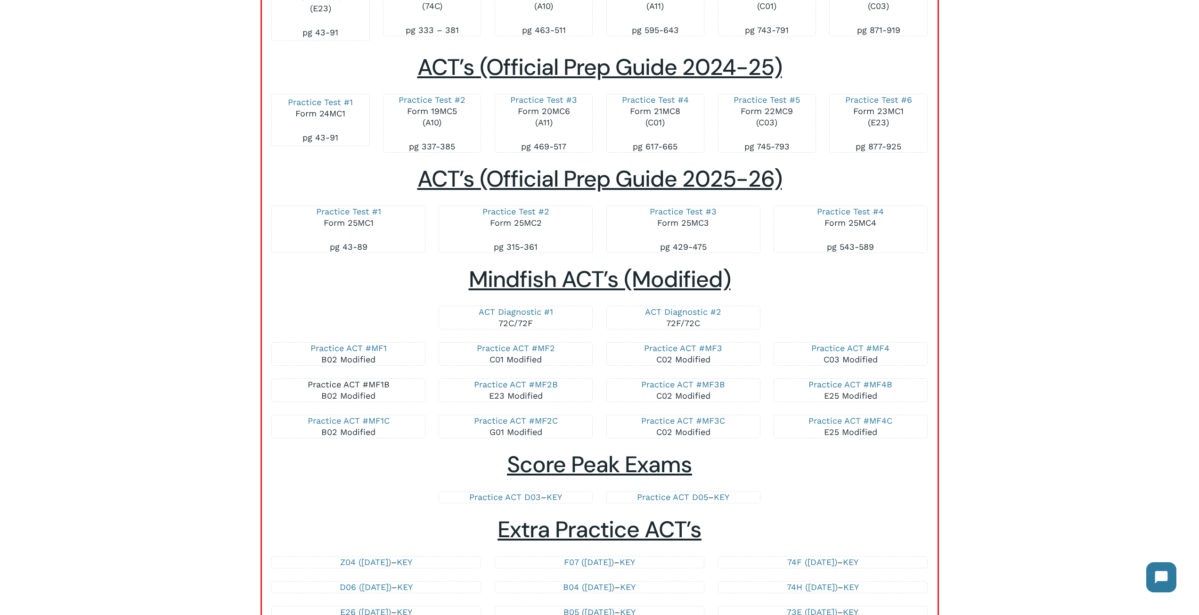 The height and width of the screenshot is (615, 1199). Describe the element at coordinates (516, 348) in the screenshot. I see `a: Practice ACT #MF2` at that location.